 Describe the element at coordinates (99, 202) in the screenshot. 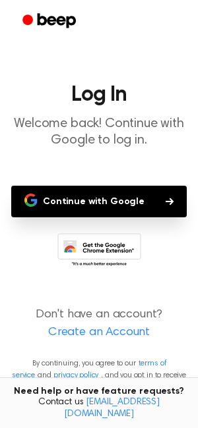

I see `button: Continue with Google` at that location.